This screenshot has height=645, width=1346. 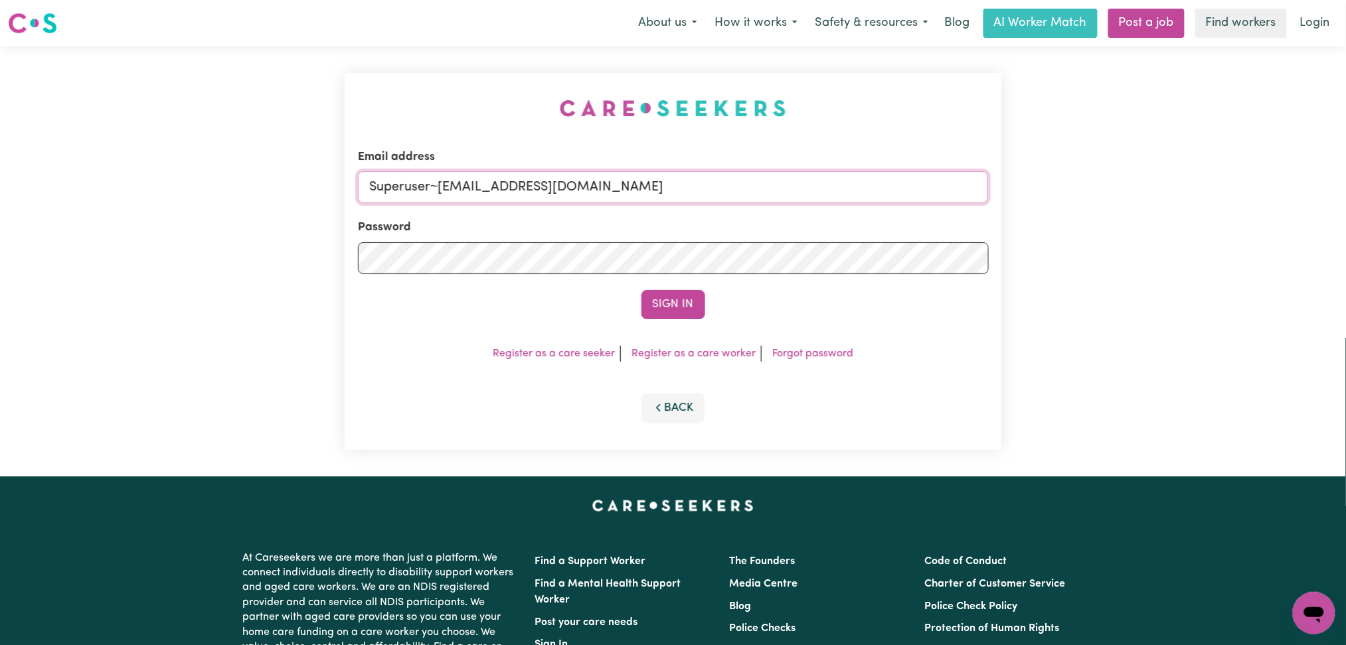 I want to click on a: AI Worker Match, so click(x=1040, y=23).